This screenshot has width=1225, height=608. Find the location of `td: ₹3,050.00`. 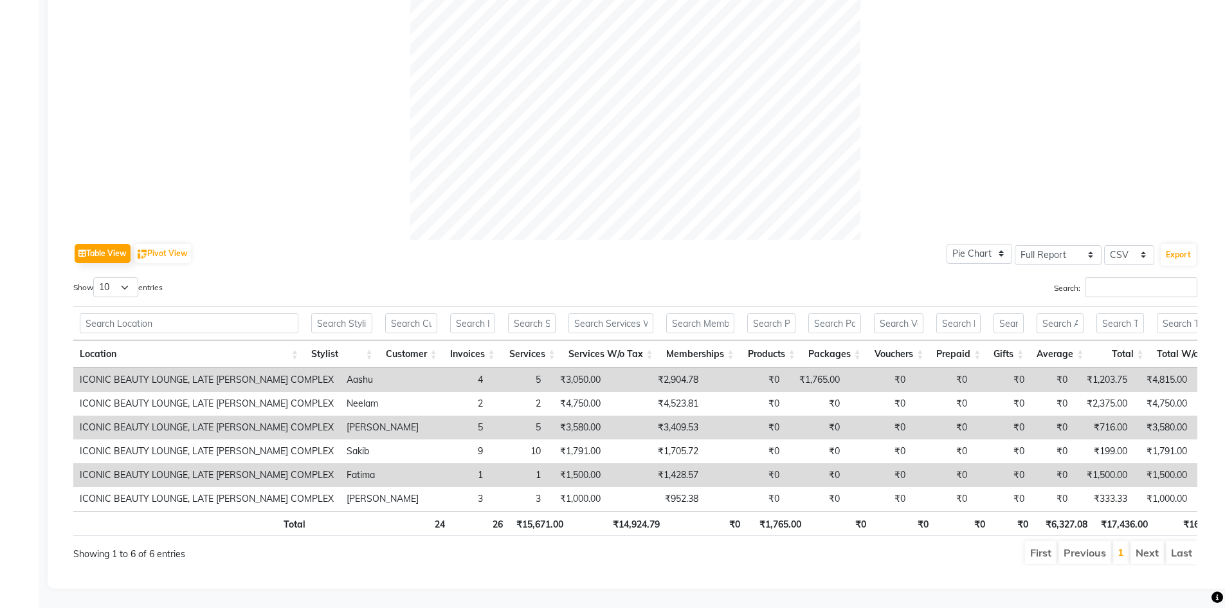

td: ₹3,050.00 is located at coordinates (577, 379).